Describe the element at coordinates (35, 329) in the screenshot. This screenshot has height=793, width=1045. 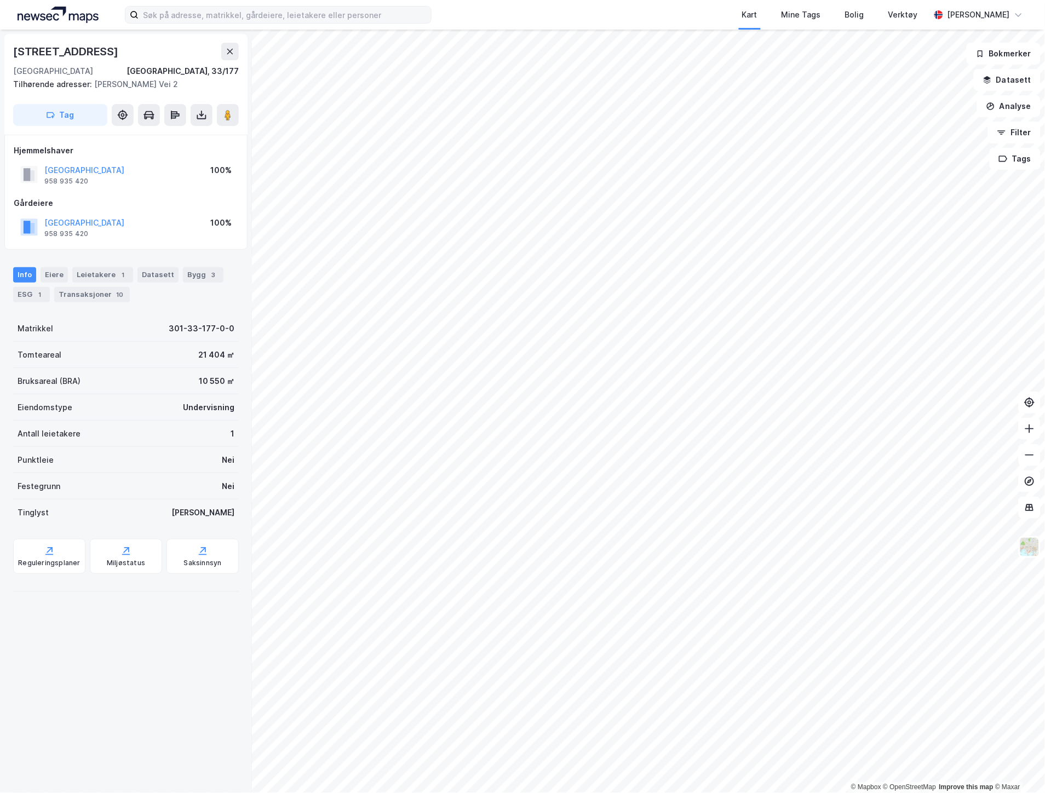
I see `div: Matrikkel` at that location.